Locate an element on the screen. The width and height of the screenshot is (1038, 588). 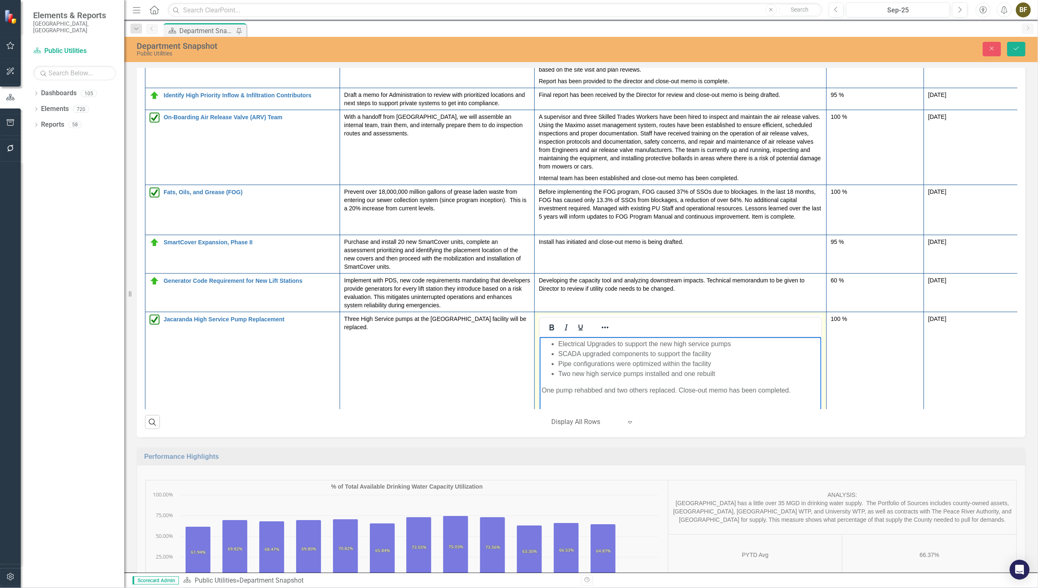
div: Open Intercom Messenger is located at coordinates (1020, 570).